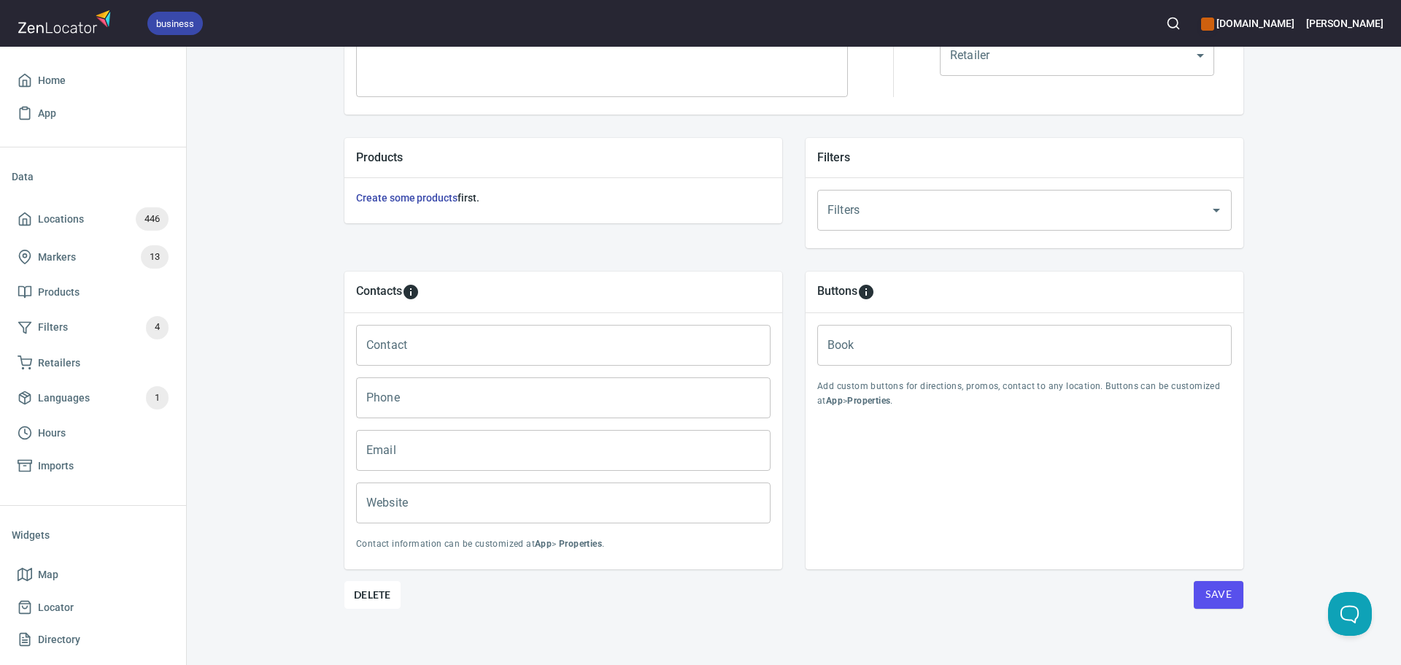 This screenshot has width=1401, height=665. I want to click on span: Languages, so click(63, 398).